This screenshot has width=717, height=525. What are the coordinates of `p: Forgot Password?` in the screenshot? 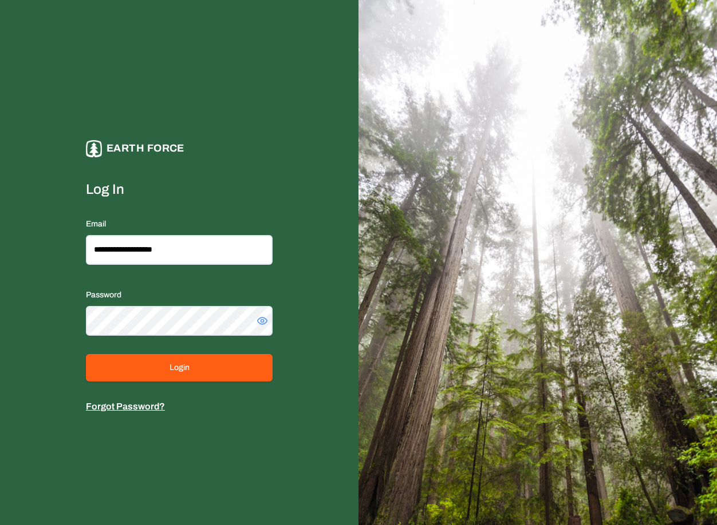 It's located at (179, 407).